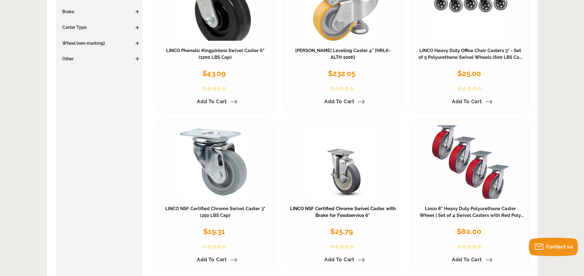  Describe the element at coordinates (472, 216) in the screenshot. I see `a: Linco 8" Heavy Duty Polyurethane Caster Wheel | Set of 4 Swivel Casters with Red Poly on Cast Iro...` at that location.